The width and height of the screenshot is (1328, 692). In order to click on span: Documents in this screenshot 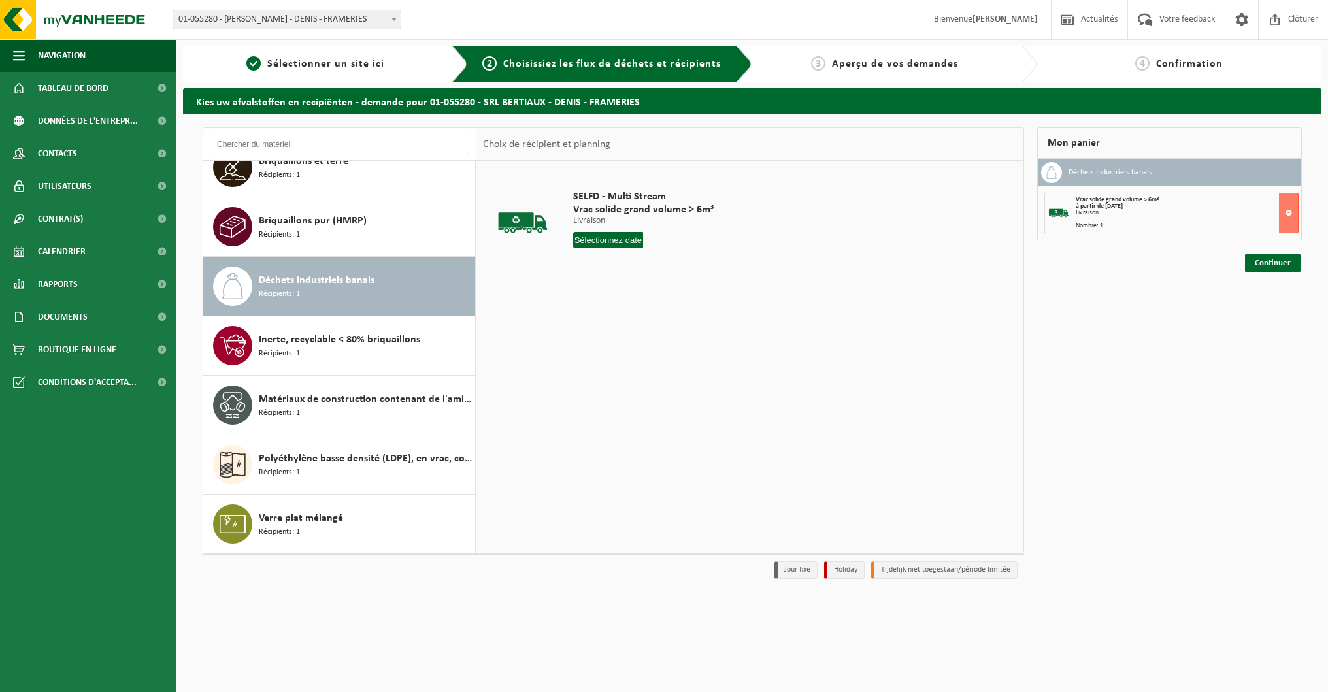, I will do `click(63, 317)`.